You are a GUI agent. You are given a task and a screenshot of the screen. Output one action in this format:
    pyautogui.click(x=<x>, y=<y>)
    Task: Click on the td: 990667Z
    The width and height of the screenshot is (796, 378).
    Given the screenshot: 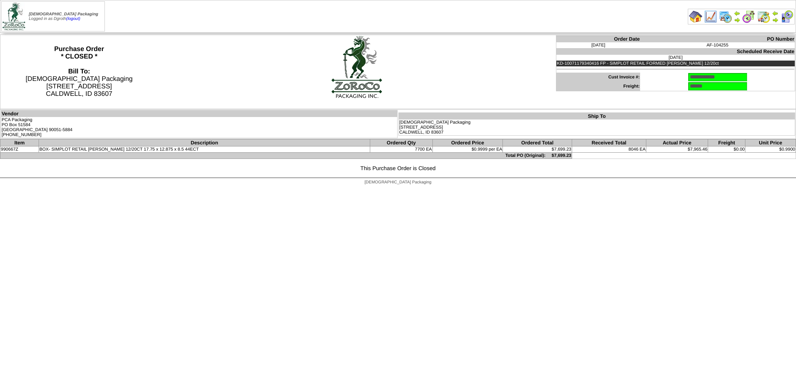 What is the action you would take?
    pyautogui.click(x=19, y=149)
    